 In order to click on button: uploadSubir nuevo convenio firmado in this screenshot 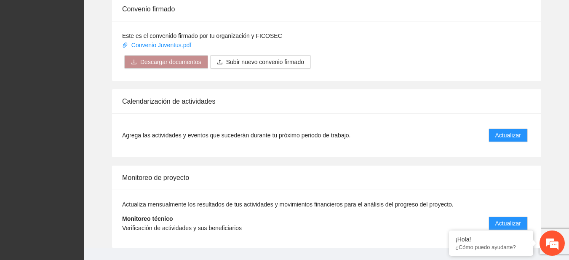, I will do `click(260, 62)`.